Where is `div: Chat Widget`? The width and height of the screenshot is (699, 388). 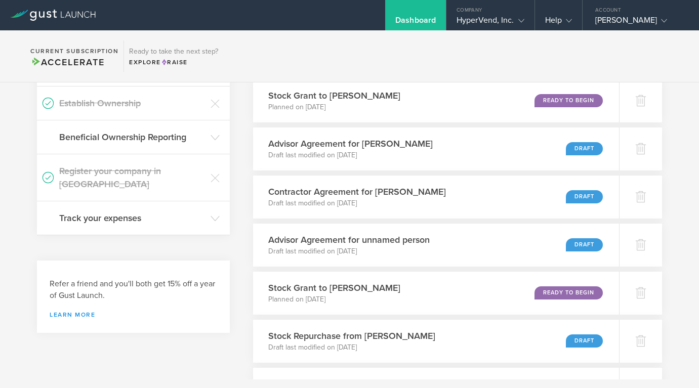 div: Chat Widget is located at coordinates (674, 364).